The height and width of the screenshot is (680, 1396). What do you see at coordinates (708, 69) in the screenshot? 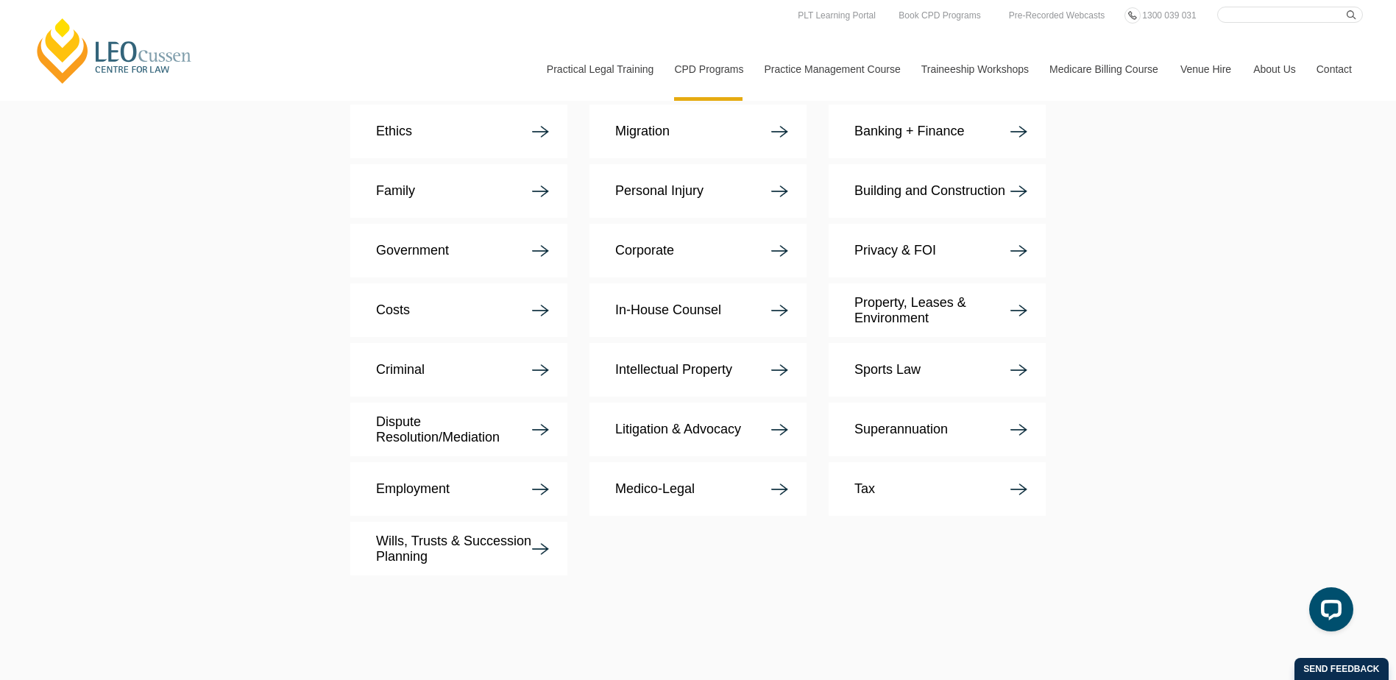
I see `a: CPD Programs` at bounding box center [708, 69].